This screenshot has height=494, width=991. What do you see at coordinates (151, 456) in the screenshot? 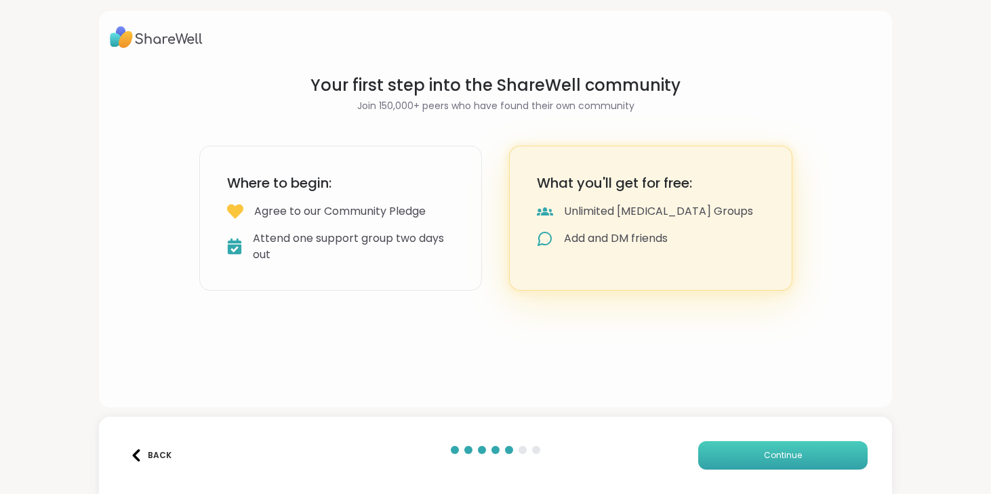
I see `button: Back` at bounding box center [151, 456].